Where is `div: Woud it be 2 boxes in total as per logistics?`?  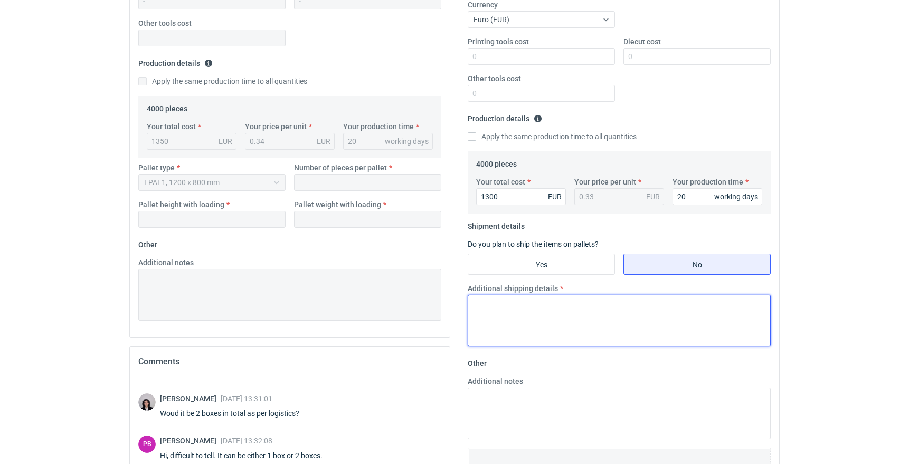 div: Woud it be 2 boxes in total as per logistics? is located at coordinates (236, 414).